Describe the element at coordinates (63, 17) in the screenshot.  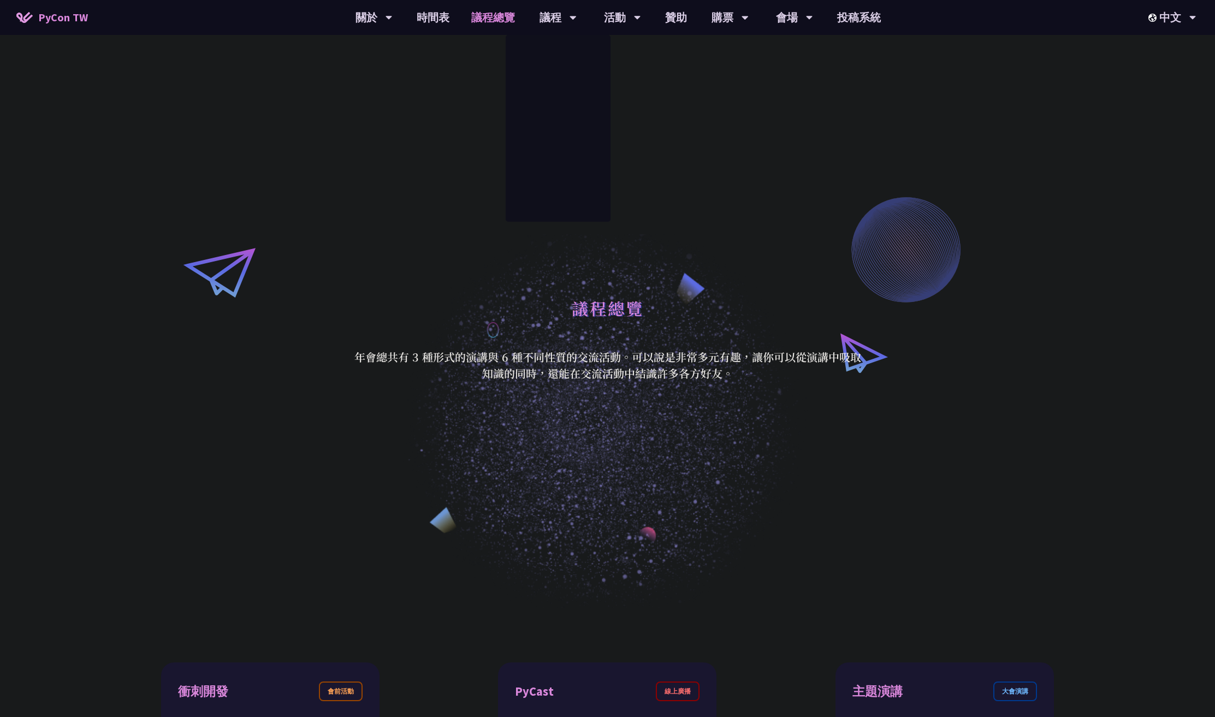
I see `span: PyCon TW` at that location.